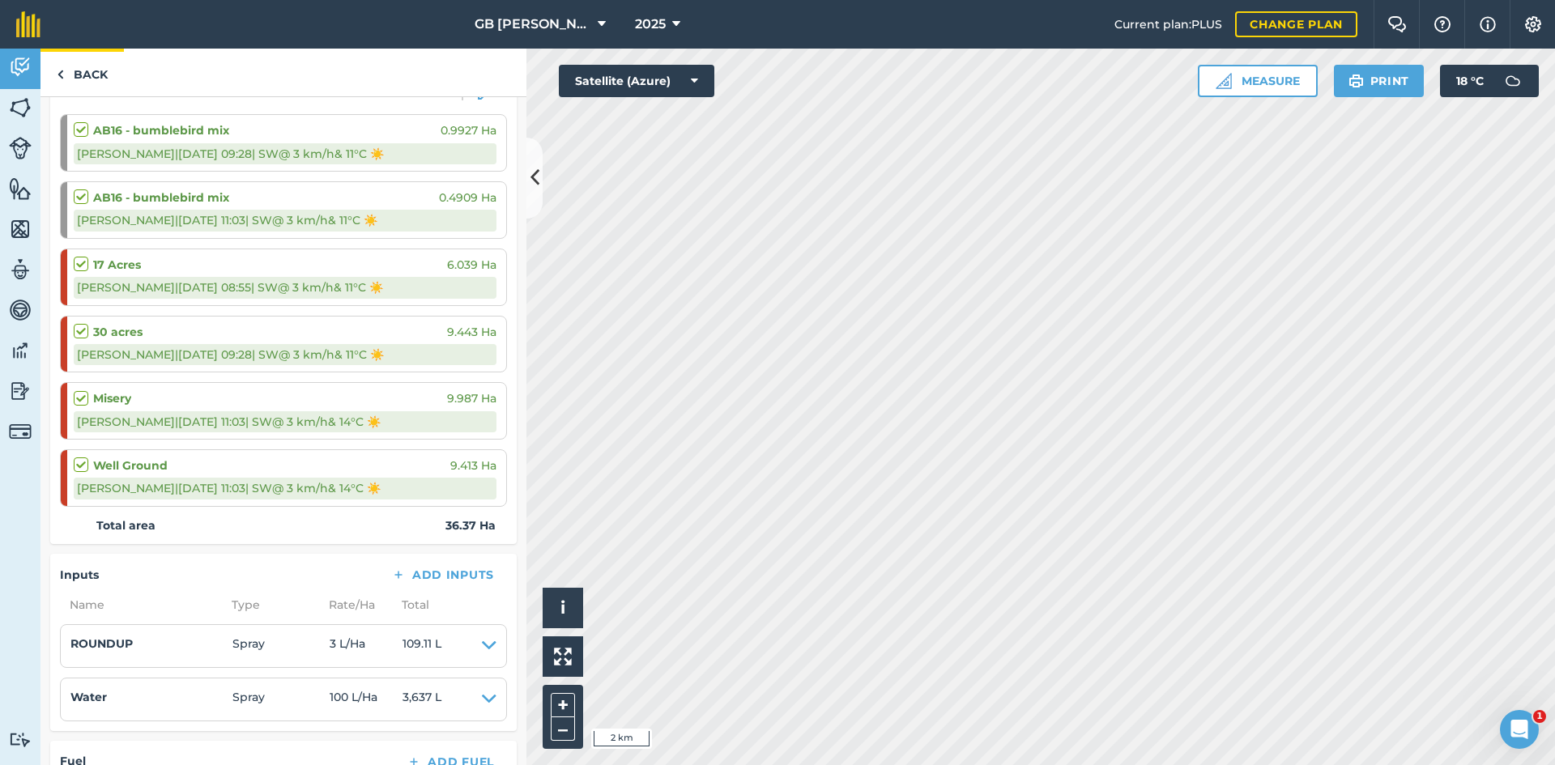 The width and height of the screenshot is (1555, 765). What do you see at coordinates (151, 697) in the screenshot?
I see `h4: Water` at bounding box center [151, 697].